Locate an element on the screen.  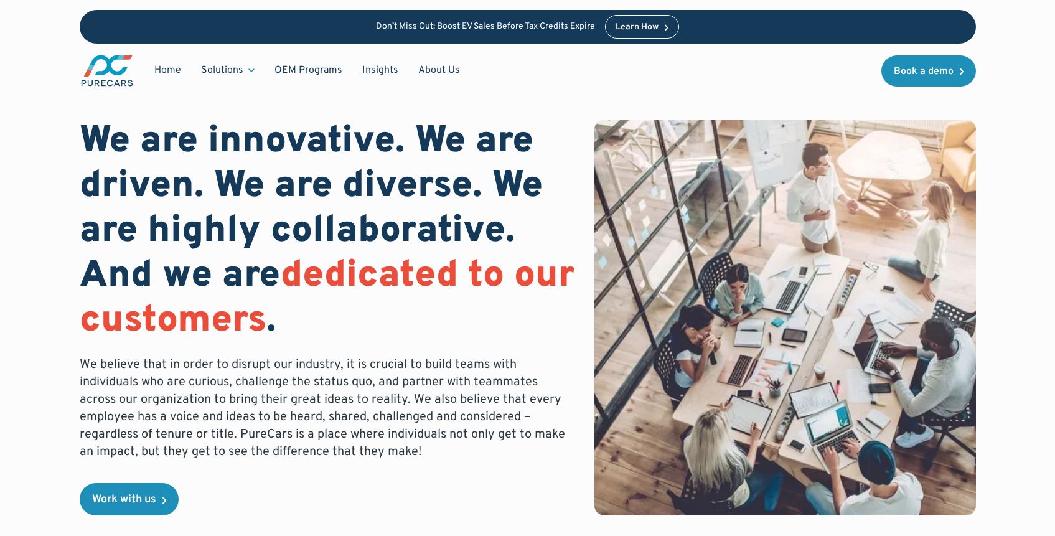
a: About Us is located at coordinates (439, 70).